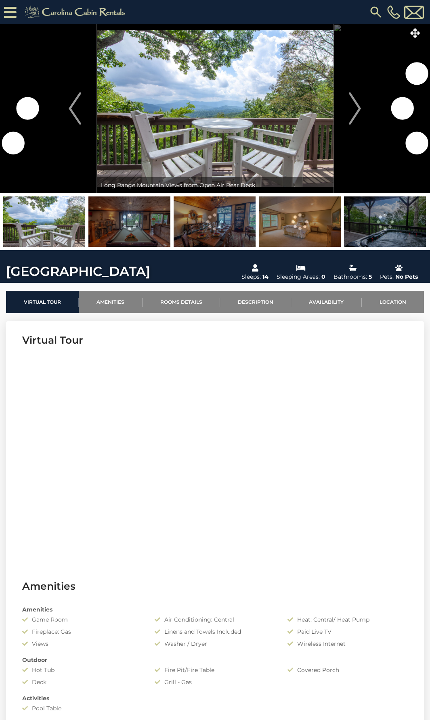 The width and height of the screenshot is (430, 720). What do you see at coordinates (129, 222) in the screenshot?
I see `img: 163273568` at bounding box center [129, 222].